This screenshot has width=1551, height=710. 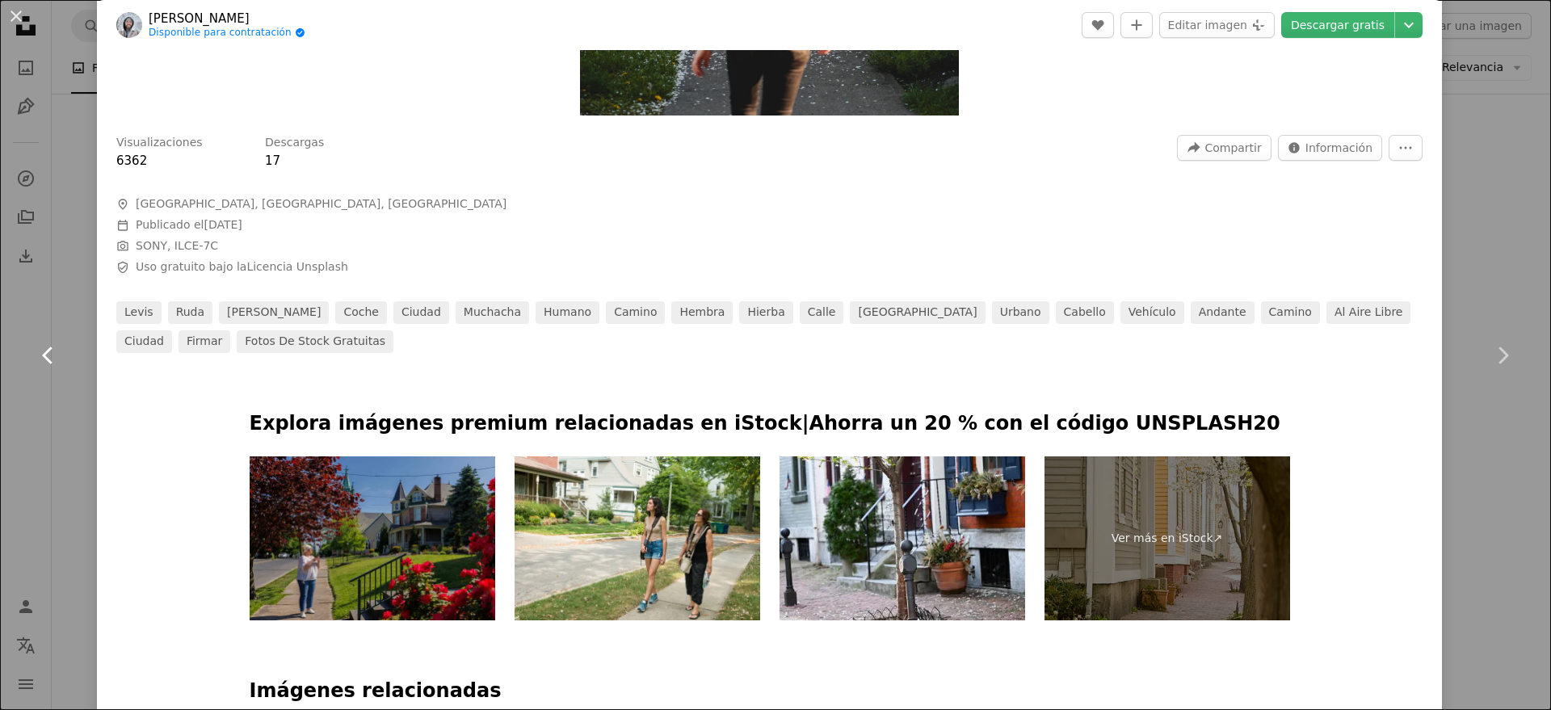 I want to click on span: 17, so click(x=272, y=161).